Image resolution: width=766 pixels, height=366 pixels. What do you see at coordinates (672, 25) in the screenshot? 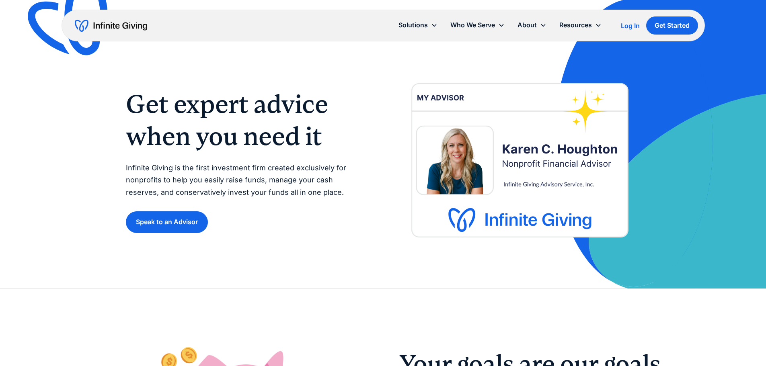
I see `a: Get Started` at bounding box center [672, 25].